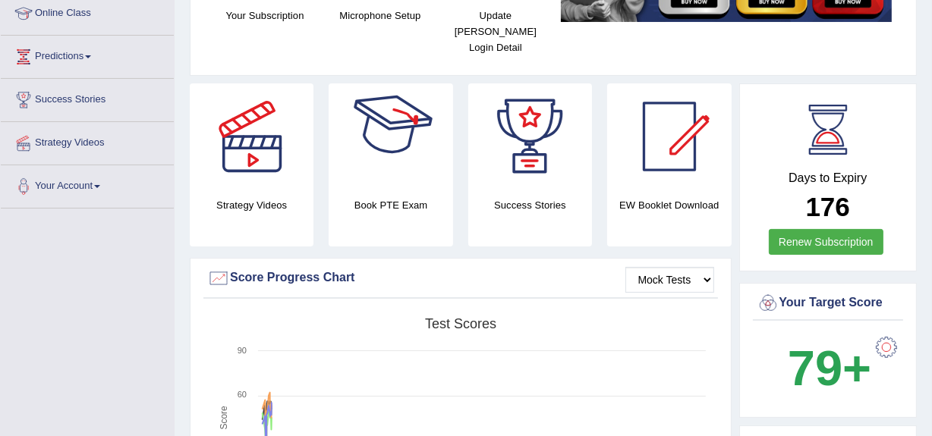 The image size is (932, 436). Describe the element at coordinates (828, 178) in the screenshot. I see `h4: Days to Expiry` at that location.